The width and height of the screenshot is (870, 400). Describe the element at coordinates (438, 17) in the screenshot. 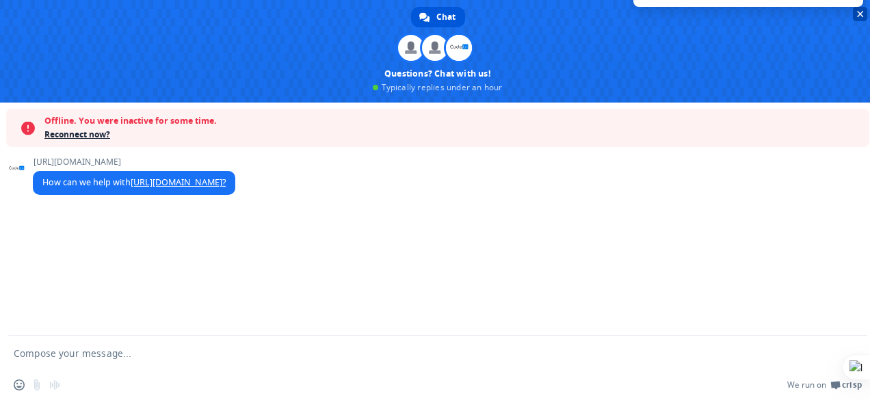

I see `div: Chat` at that location.